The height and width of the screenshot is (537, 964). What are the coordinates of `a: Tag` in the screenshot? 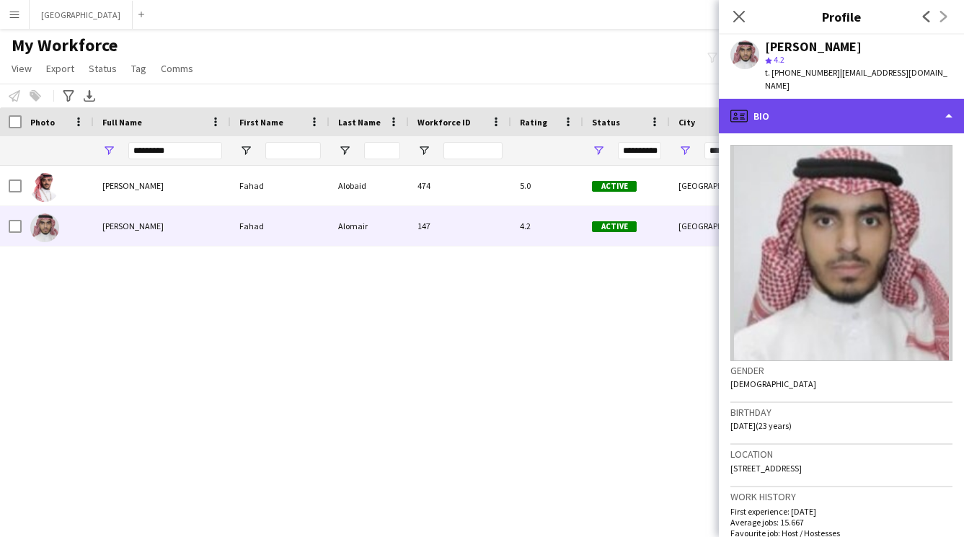 It's located at (139, 69).